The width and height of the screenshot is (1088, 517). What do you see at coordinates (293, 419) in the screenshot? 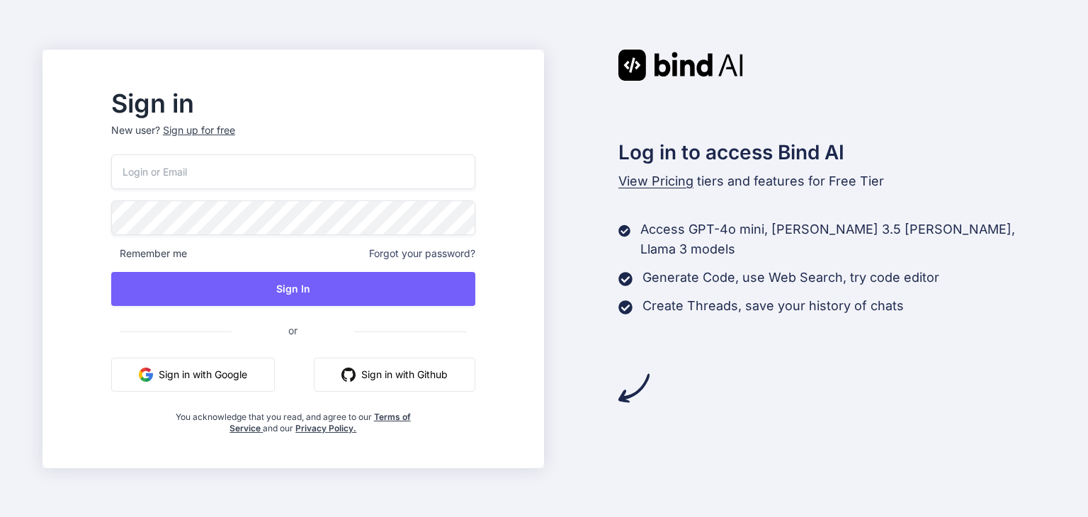
I see `div: You acknowledge that you read, and agree to our and our` at bounding box center [293, 419].